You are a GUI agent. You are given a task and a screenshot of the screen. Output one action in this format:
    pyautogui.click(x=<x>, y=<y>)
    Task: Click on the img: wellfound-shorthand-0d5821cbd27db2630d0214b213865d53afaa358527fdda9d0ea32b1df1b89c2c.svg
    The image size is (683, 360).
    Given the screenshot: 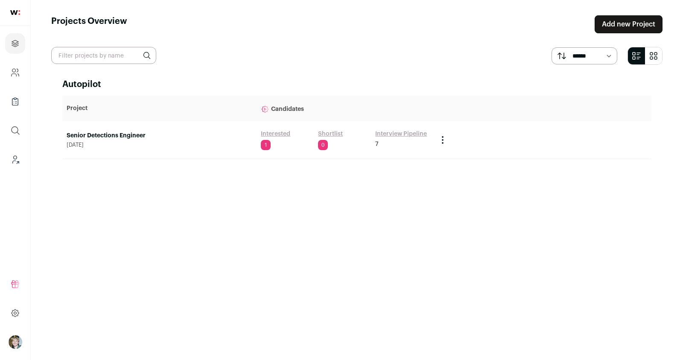 What is the action you would take?
    pyautogui.click(x=15, y=12)
    